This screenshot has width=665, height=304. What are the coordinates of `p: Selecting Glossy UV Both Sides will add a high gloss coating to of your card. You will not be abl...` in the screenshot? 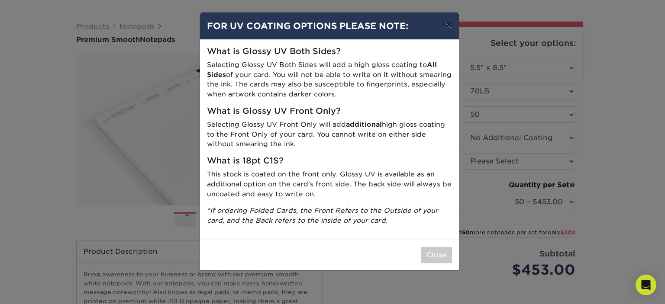 It's located at (329, 80).